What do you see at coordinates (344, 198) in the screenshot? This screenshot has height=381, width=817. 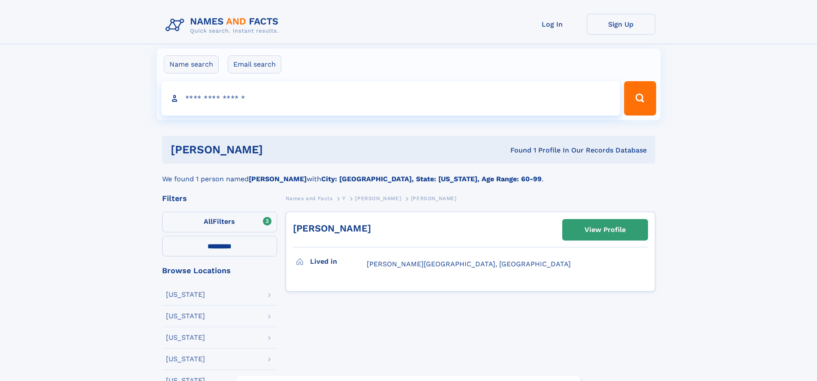 I see `a: Y` at bounding box center [344, 198].